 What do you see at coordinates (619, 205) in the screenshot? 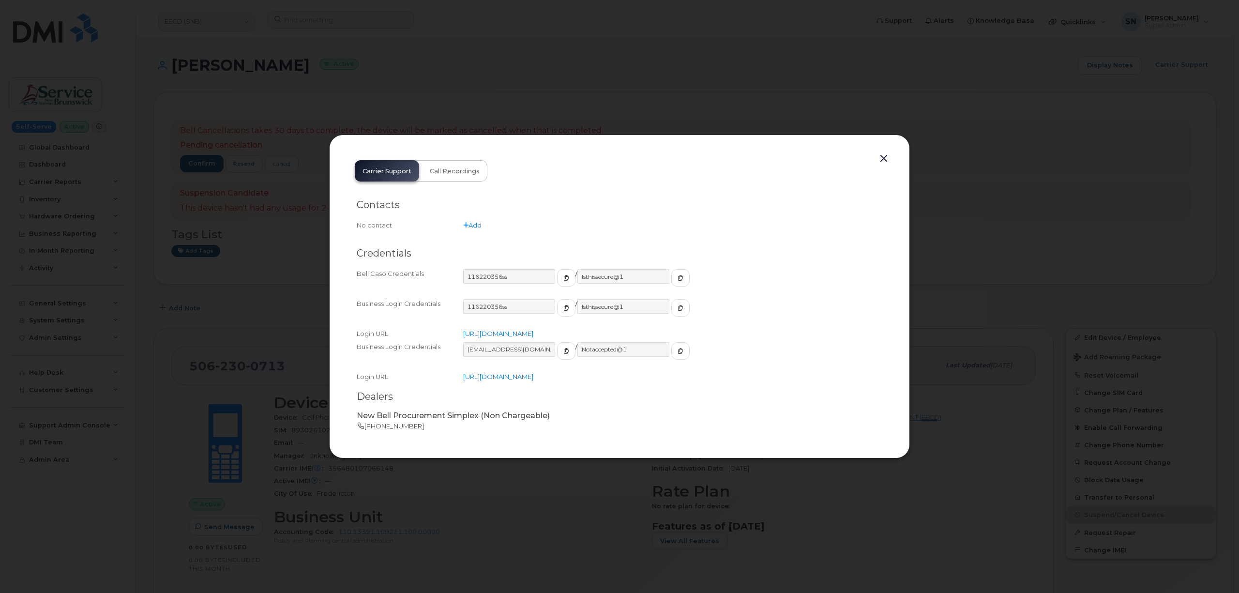
I see `h2: Contacts` at bounding box center [619, 205].